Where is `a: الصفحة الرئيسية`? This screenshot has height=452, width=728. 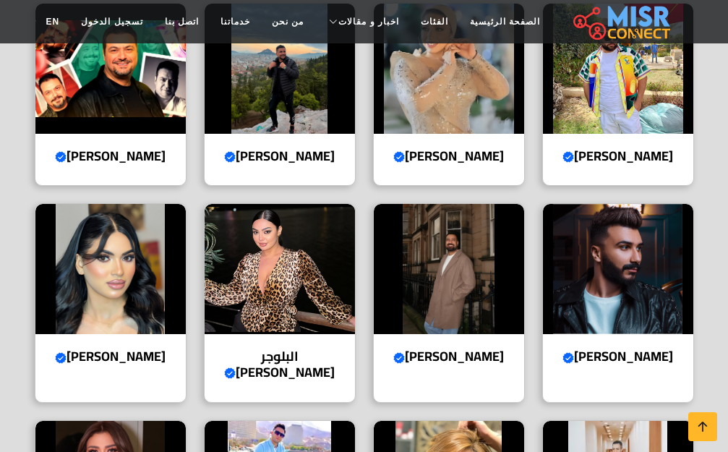
a: الصفحة الرئيسية is located at coordinates (505, 22).